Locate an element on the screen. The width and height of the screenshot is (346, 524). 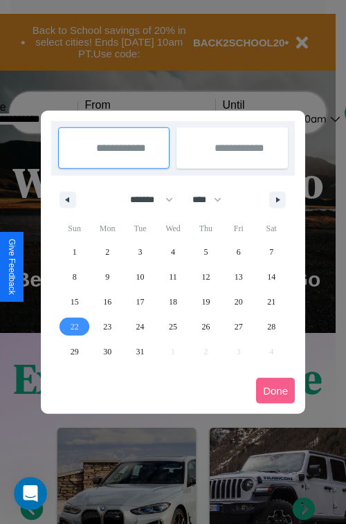
button: 3 is located at coordinates (140, 252).